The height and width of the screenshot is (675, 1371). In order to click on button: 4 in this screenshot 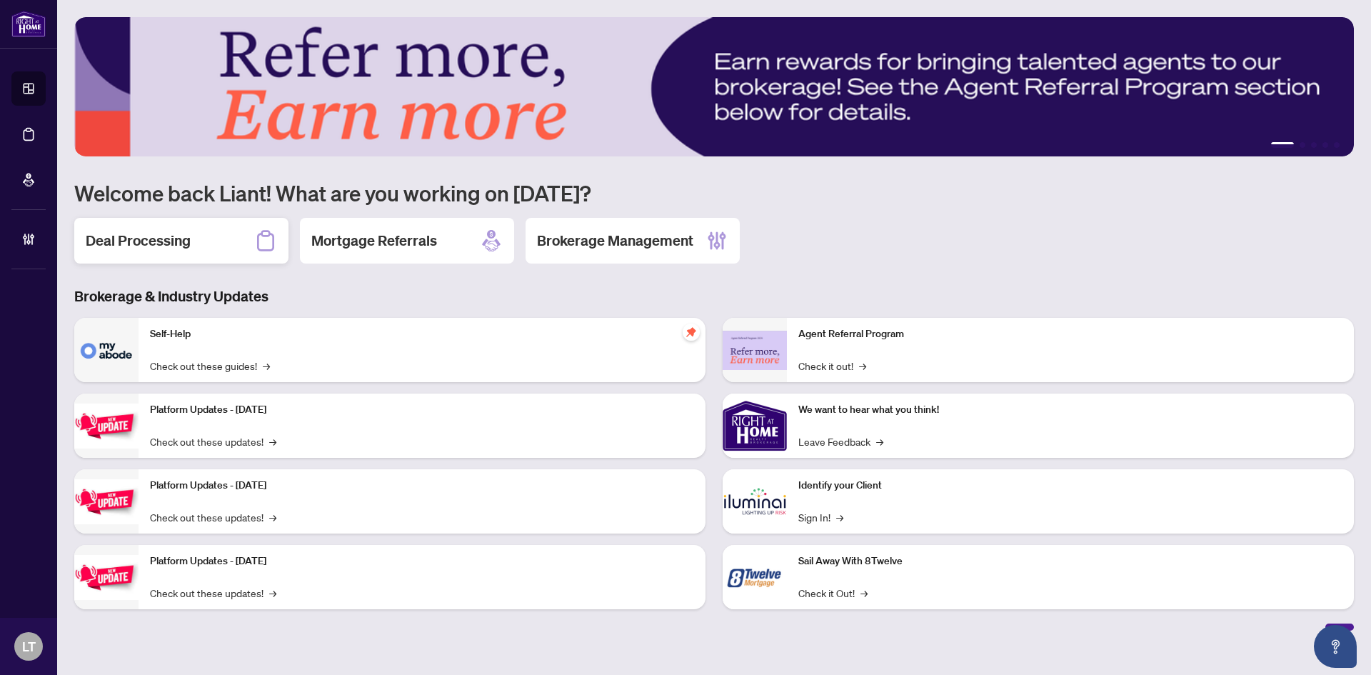, I will do `click(1326, 145)`.